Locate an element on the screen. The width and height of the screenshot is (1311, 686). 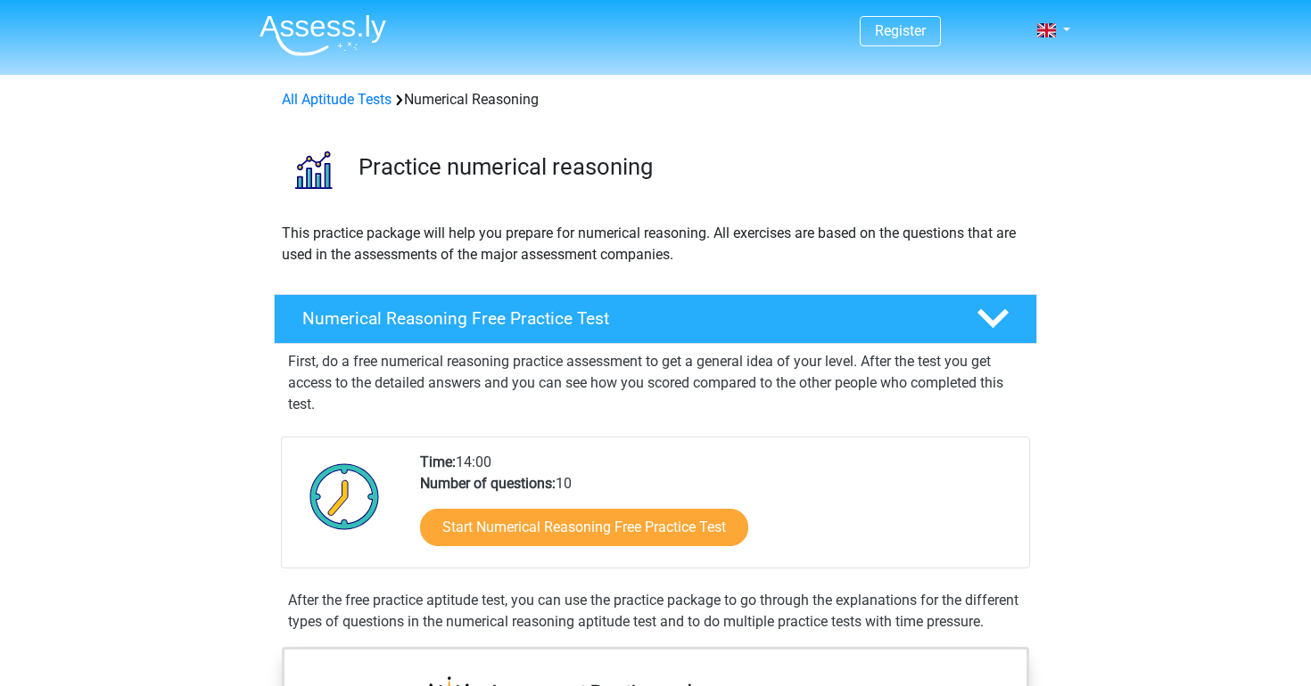
div: Numerical Reasoning is located at coordinates (655, 100).